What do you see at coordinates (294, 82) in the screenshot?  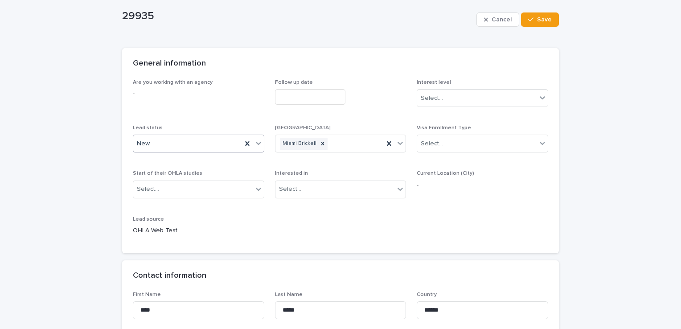 I see `span: Follow up date` at bounding box center [294, 82].